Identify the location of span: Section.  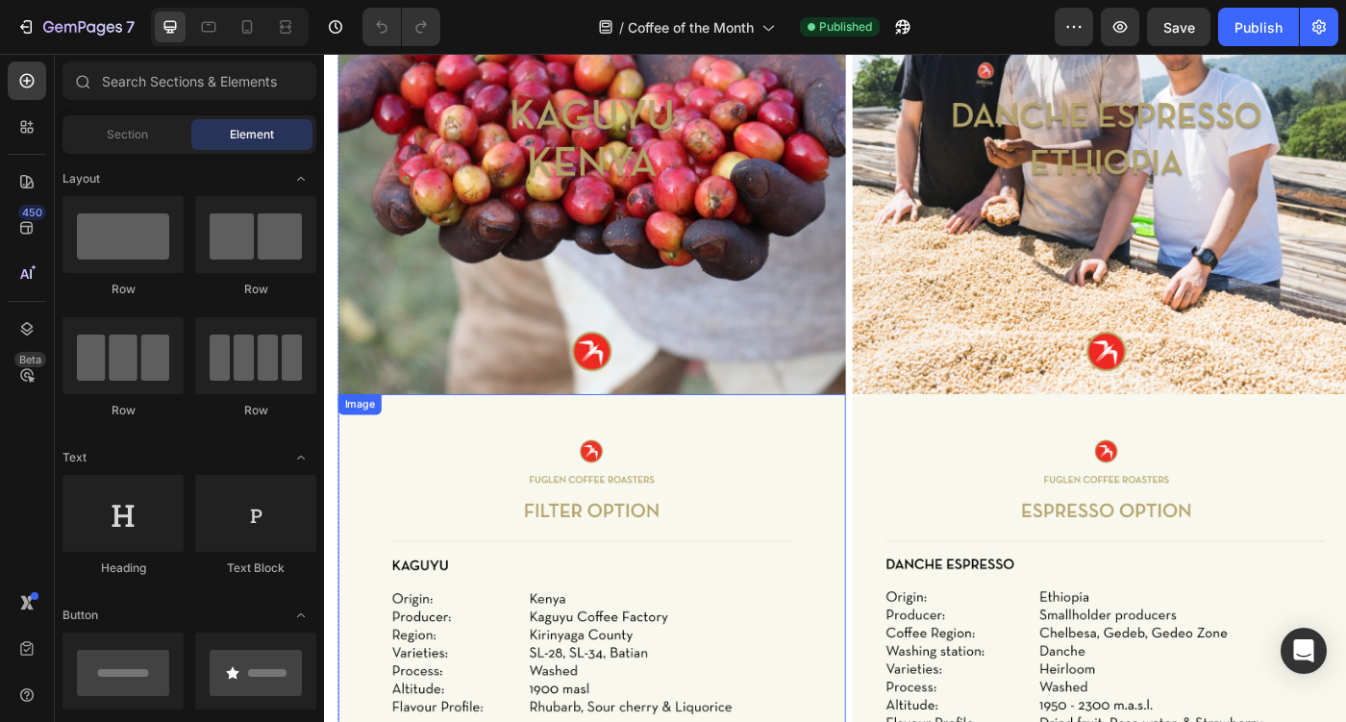
(127, 135).